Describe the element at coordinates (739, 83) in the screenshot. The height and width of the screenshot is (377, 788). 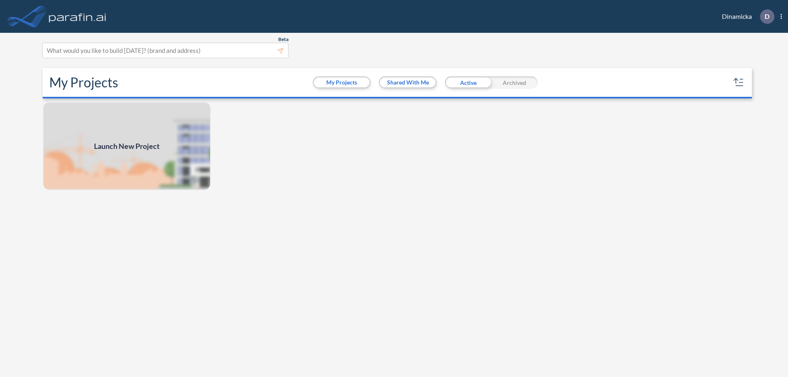
I see `button: sort` at that location.